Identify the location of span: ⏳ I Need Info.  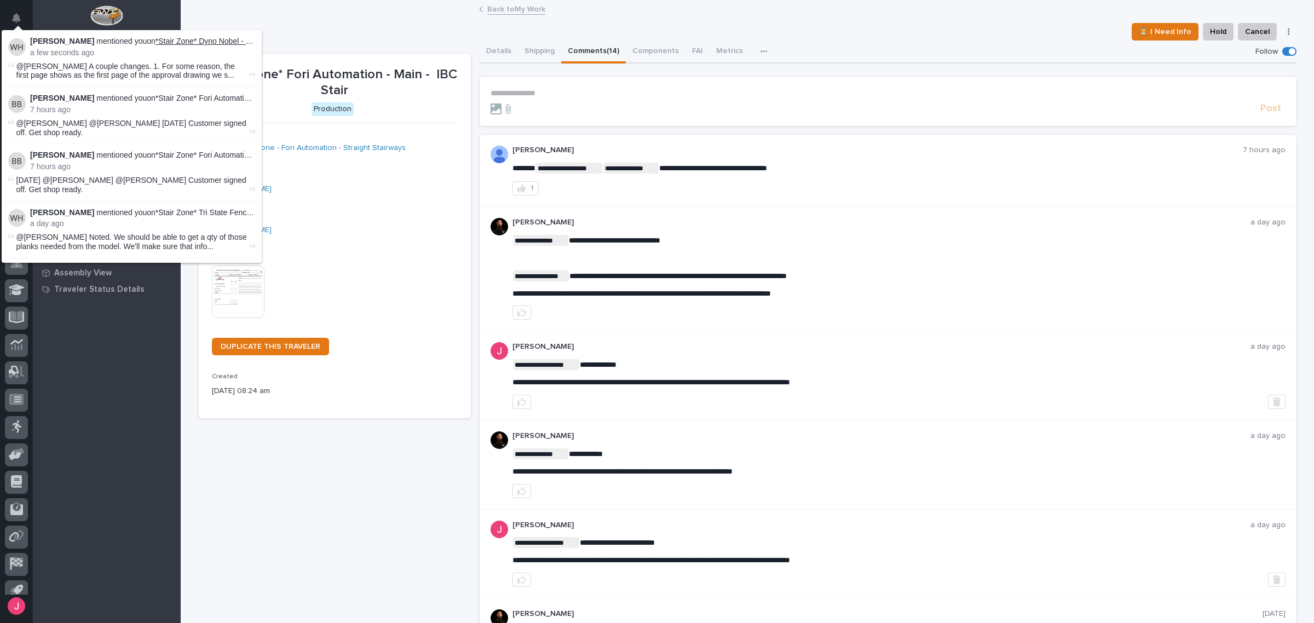
(1165, 32).